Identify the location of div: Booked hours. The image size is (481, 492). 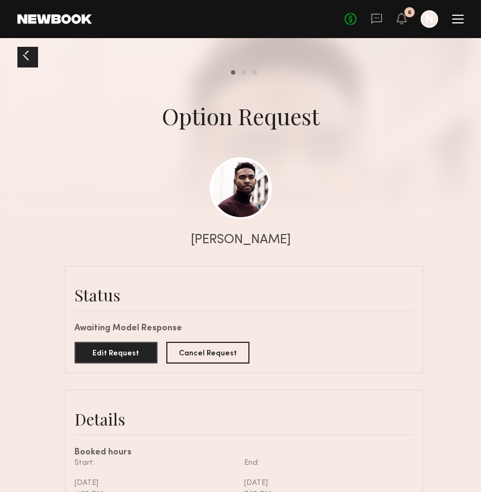
(244, 453).